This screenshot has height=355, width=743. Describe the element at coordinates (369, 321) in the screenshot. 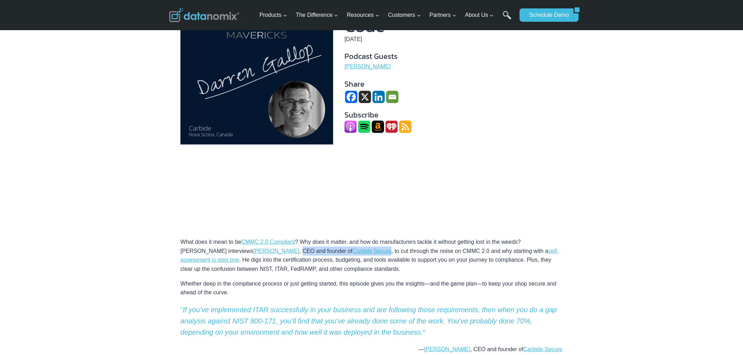

I see `em: If you’ve implemented ITAR successfully in your business and are following those requirements, th...` at that location.